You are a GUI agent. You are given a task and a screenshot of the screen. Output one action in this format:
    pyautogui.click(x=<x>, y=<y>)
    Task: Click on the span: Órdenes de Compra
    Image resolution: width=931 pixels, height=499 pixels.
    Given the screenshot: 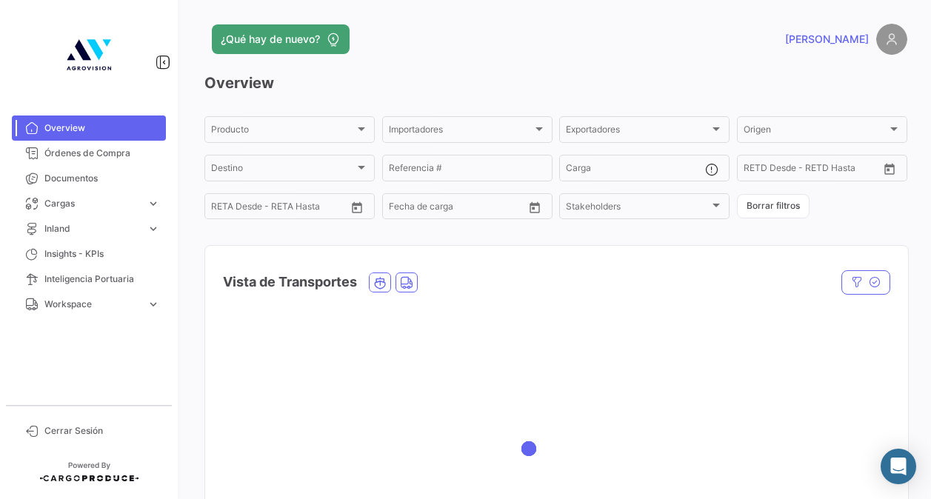 What is the action you would take?
    pyautogui.click(x=102, y=153)
    